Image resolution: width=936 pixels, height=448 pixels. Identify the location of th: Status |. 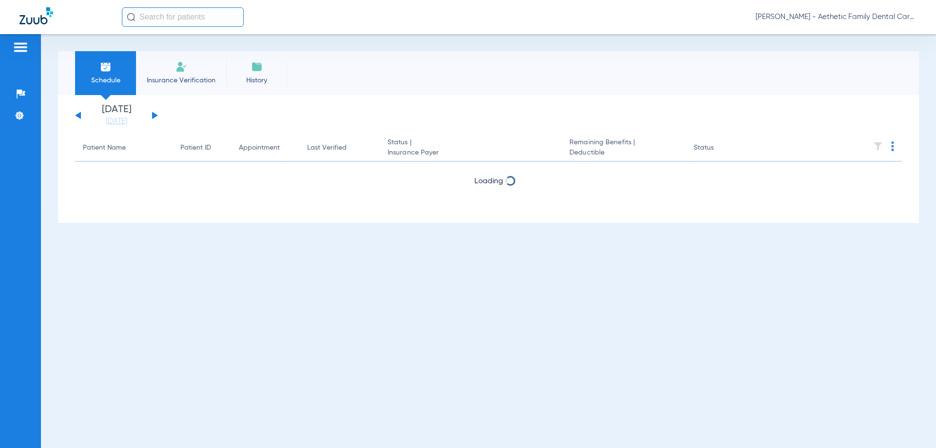
(471, 148).